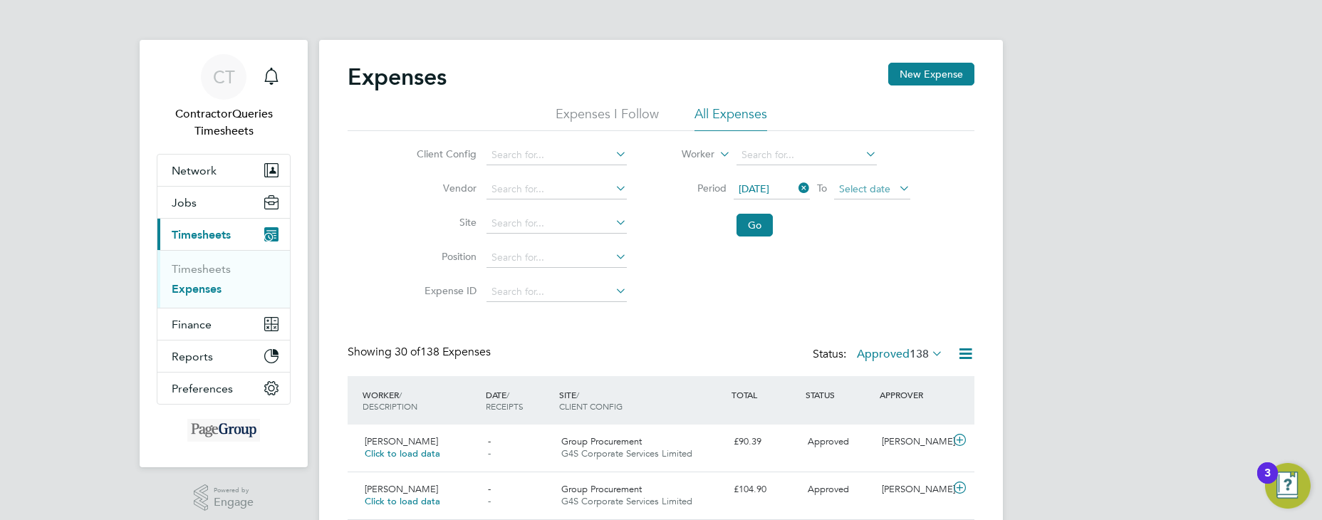 The image size is (1322, 520). What do you see at coordinates (234, 502) in the screenshot?
I see `span: Engage` at bounding box center [234, 502].